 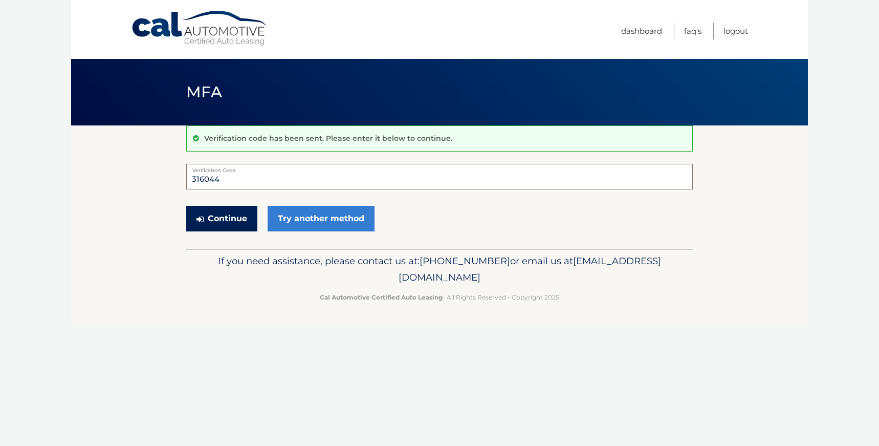 I want to click on p: If you need assistance, please contact us at: or email us at, so click(x=440, y=269).